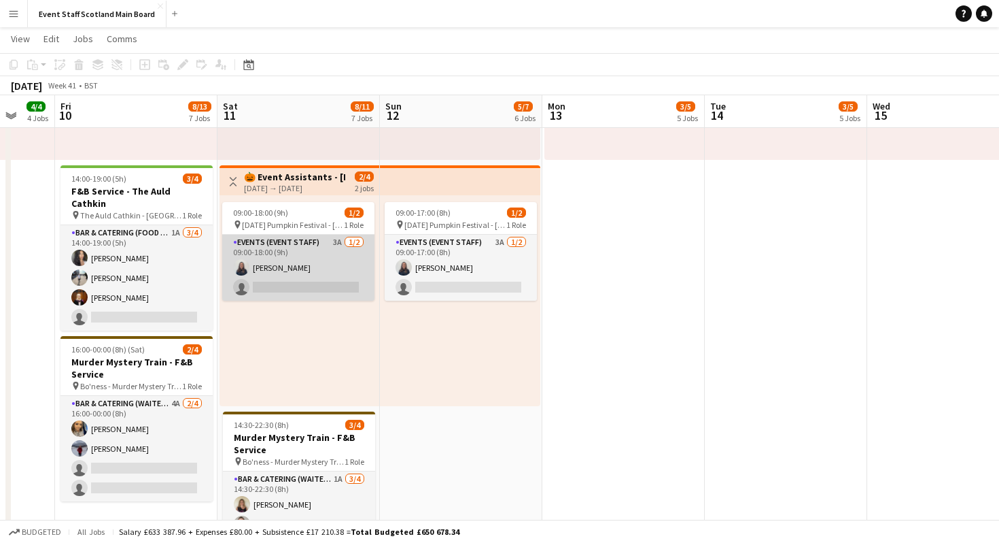 This screenshot has height=543, width=999. I want to click on span: View, so click(20, 39).